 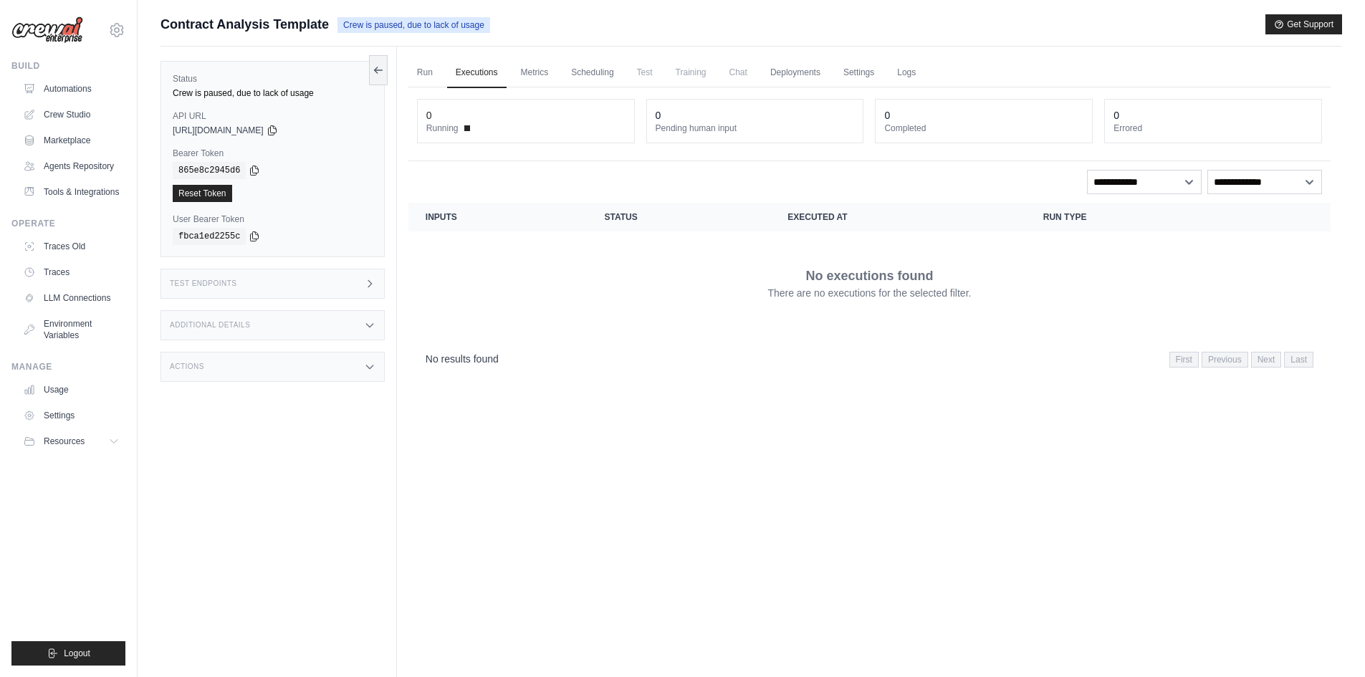 I want to click on dt: Completed, so click(x=984, y=128).